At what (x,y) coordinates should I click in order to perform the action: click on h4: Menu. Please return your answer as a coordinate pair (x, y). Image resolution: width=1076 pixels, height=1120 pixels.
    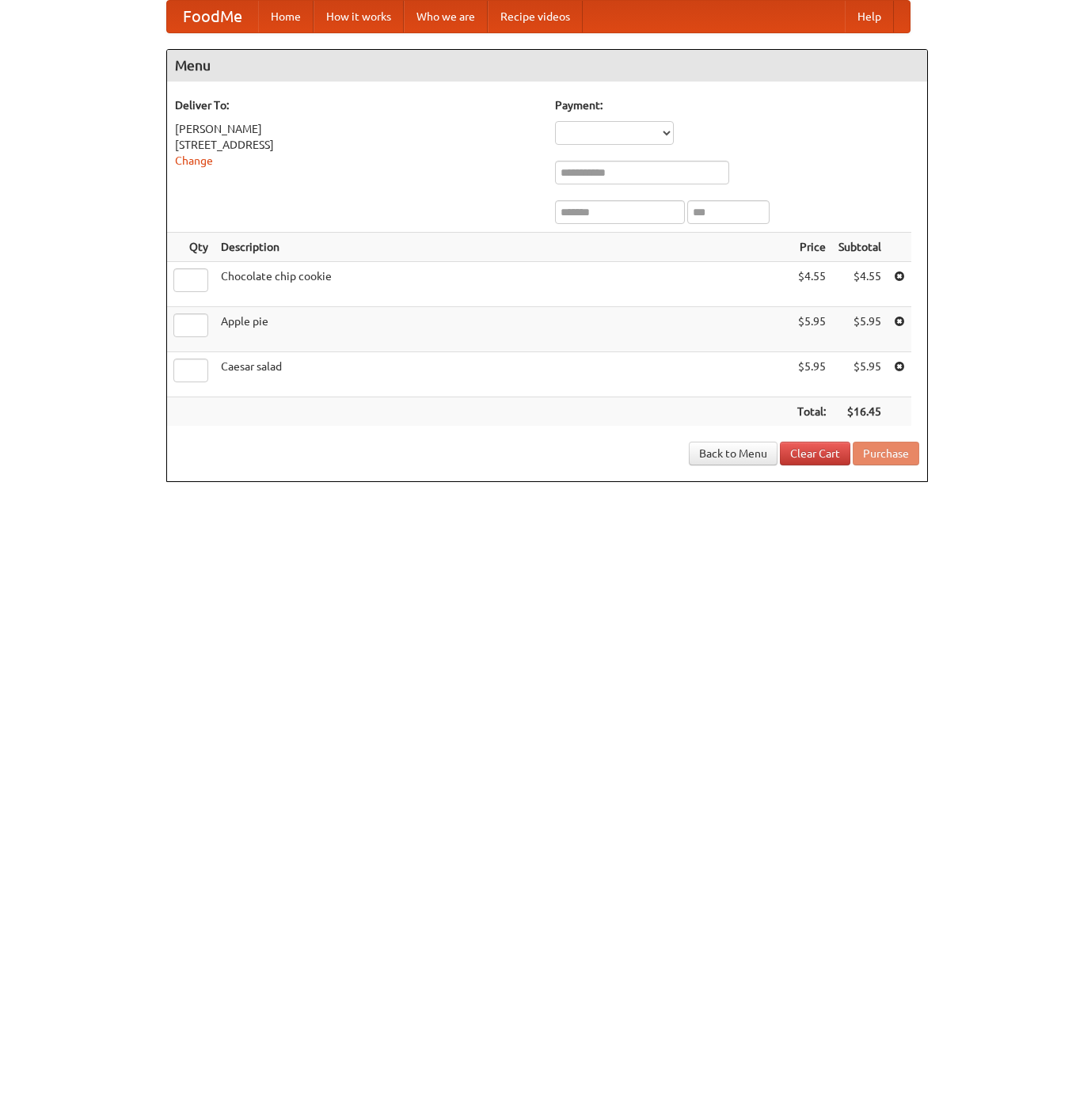
    Looking at the image, I should click on (547, 66).